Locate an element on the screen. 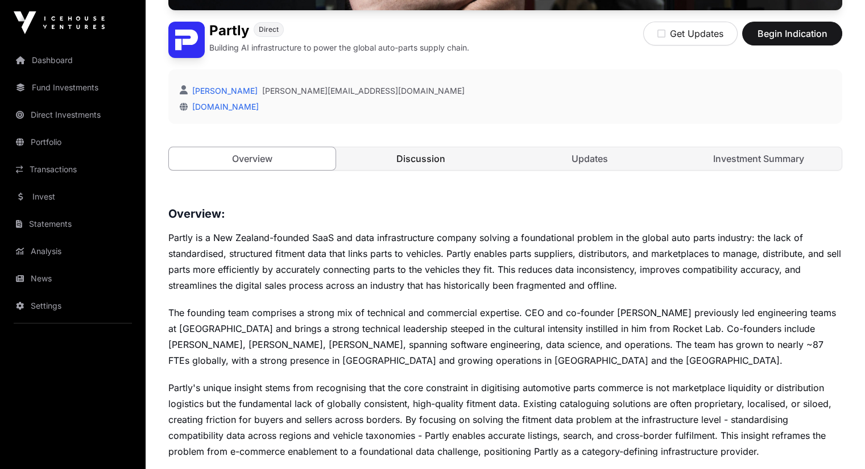 This screenshot has width=865, height=469. img: Icehouse Ventures Logo is located at coordinates (59, 23).